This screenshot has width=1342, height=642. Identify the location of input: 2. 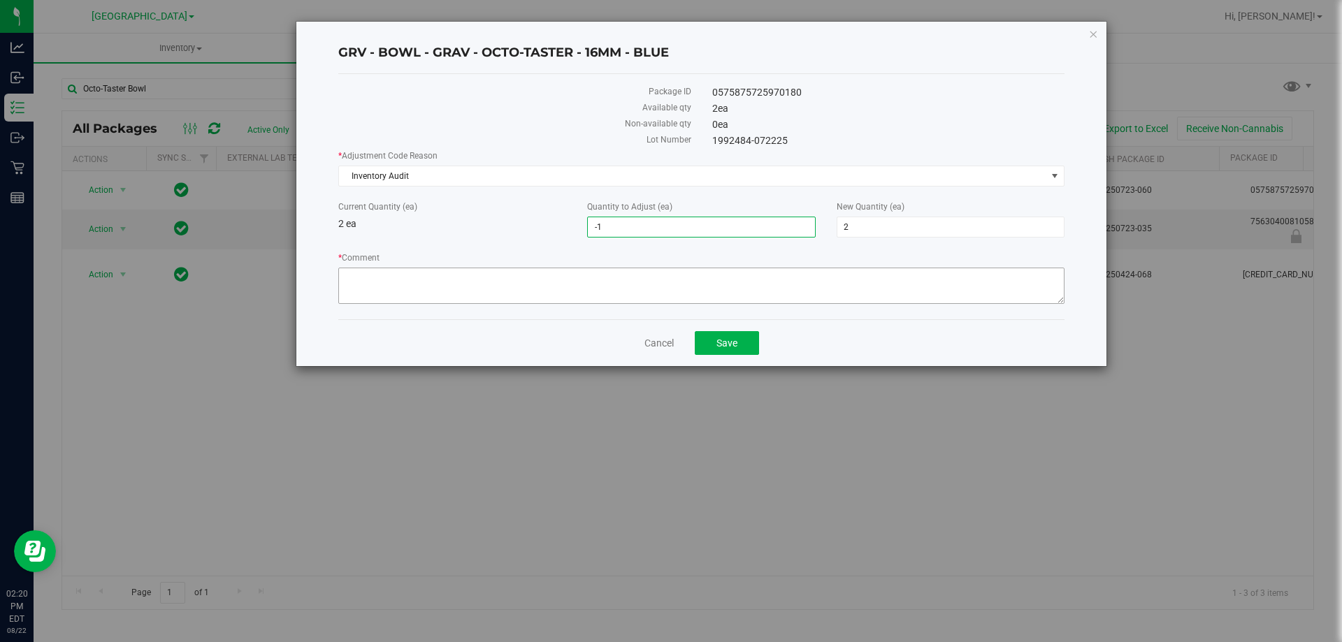
(951, 227).